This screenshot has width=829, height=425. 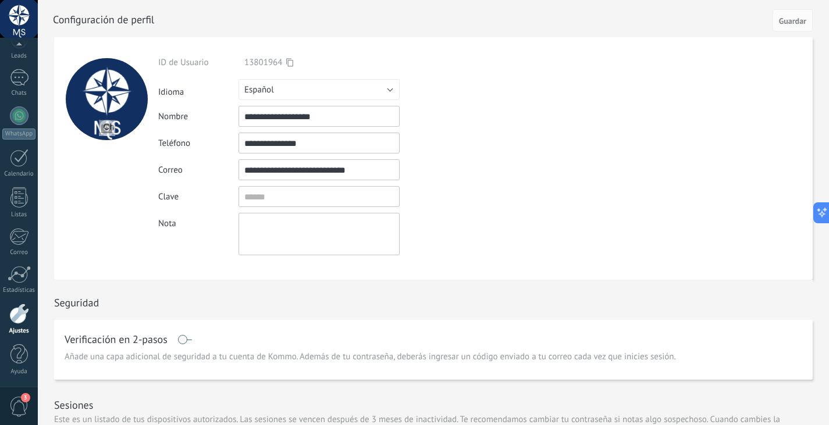 I want to click on h1: Verificación en 2-pasos, so click(x=116, y=340).